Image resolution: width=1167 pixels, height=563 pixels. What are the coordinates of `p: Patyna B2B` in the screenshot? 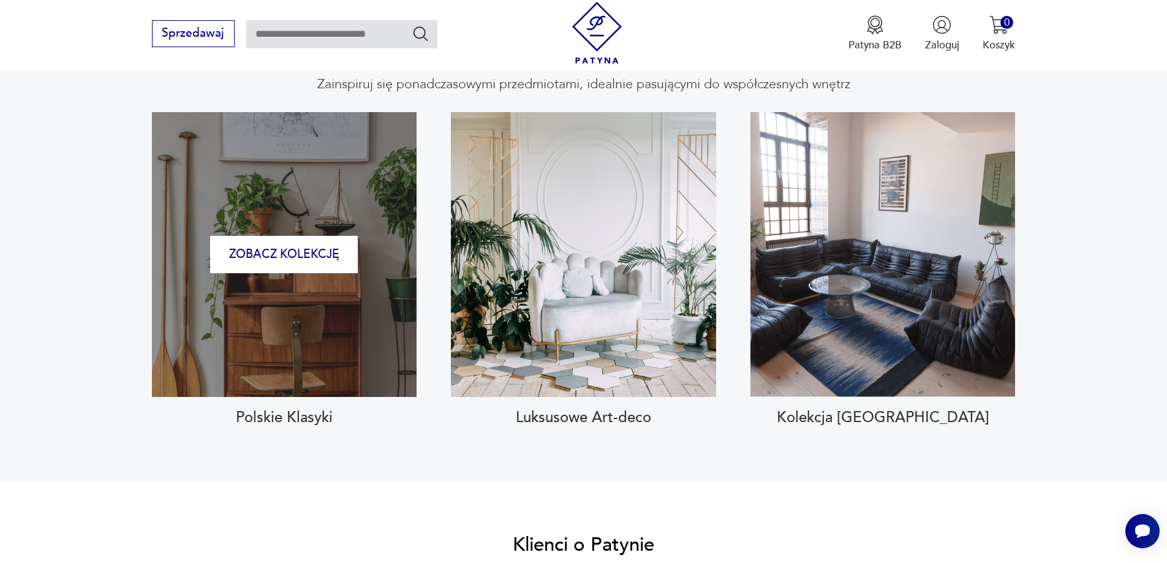 It's located at (875, 45).